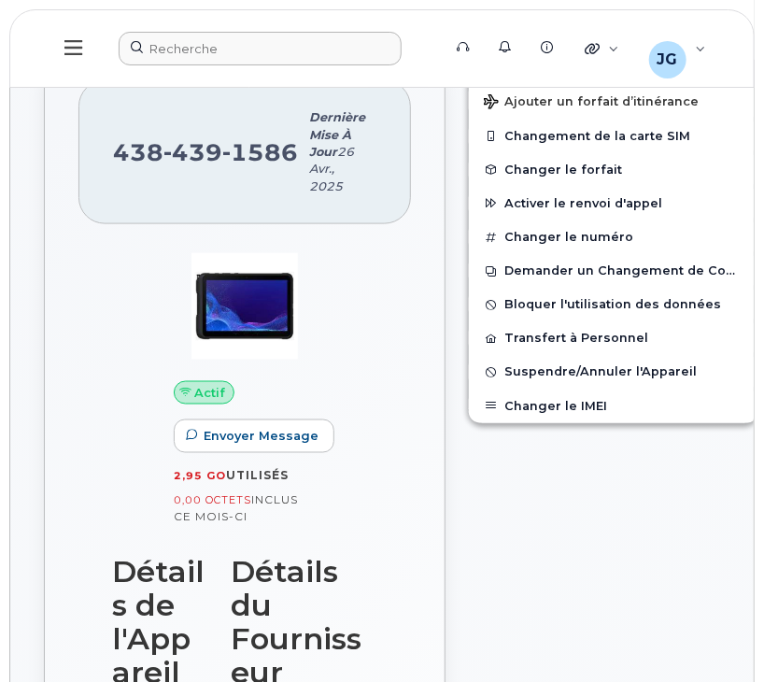 The image size is (764, 682). What do you see at coordinates (614, 100) in the screenshot?
I see `button: Ajouter un forfait d’itinérance` at bounding box center [614, 100].